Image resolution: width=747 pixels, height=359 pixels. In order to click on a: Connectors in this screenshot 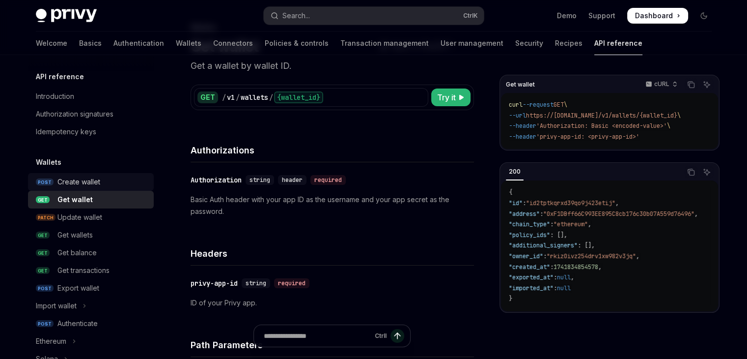, I will do `click(233, 43)`.